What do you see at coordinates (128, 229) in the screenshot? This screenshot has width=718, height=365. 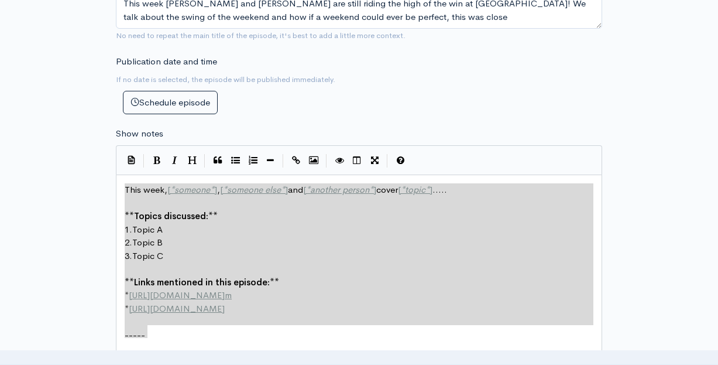 I see `span: 1.` at bounding box center [128, 229].